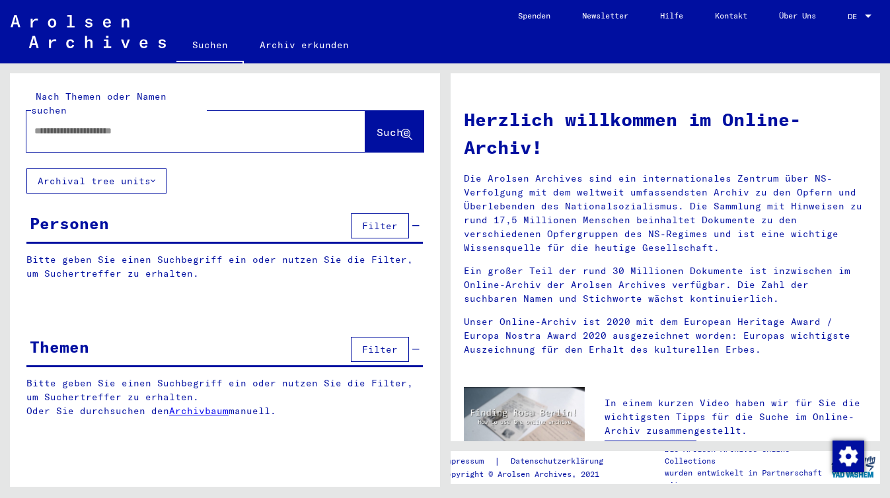 This screenshot has width=890, height=498. I want to click on a: Archivbaum, so click(199, 411).